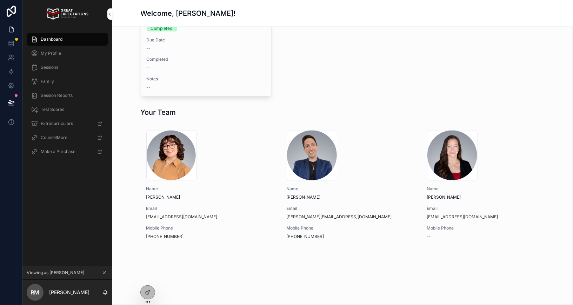 Image resolution: width=573 pixels, height=305 pixels. I want to click on span: My Profile, so click(51, 53).